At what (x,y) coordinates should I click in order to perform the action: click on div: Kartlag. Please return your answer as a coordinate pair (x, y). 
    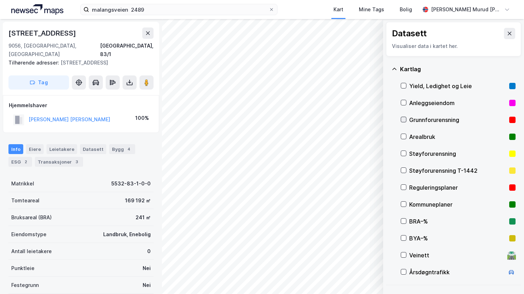
    Looking at the image, I should click on (458, 69).